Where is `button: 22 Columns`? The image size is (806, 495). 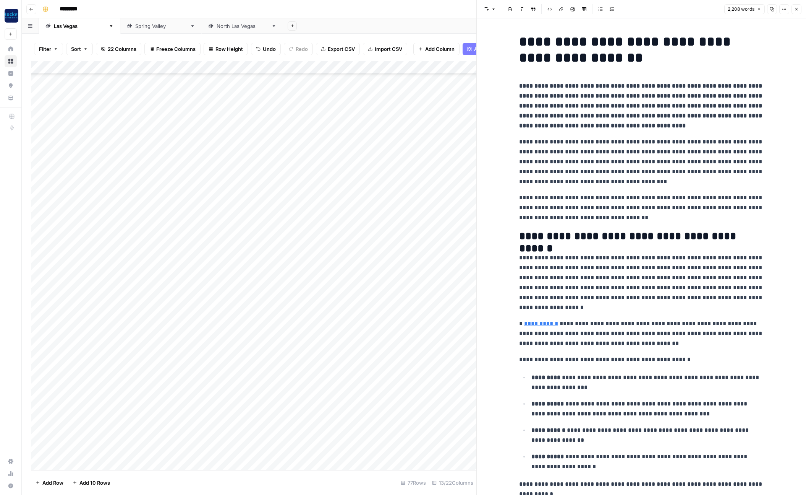 button: 22 Columns is located at coordinates (118, 49).